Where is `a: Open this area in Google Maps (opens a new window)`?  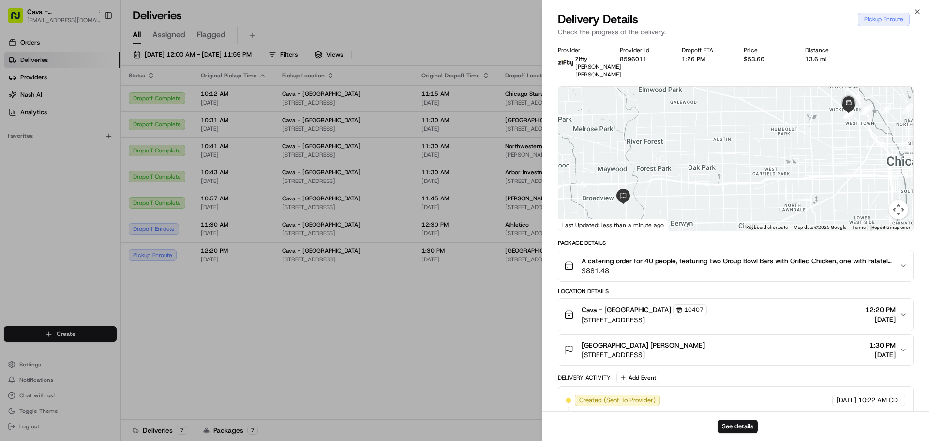 a: Open this area in Google Maps (opens a new window) is located at coordinates (577, 225).